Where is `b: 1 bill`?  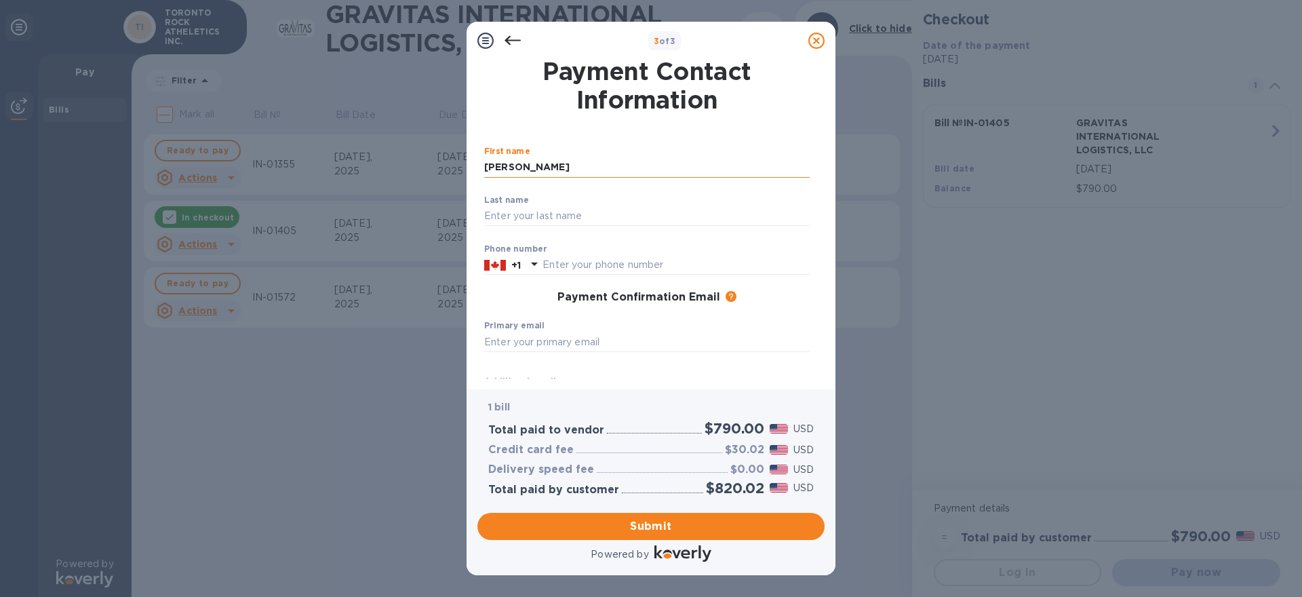
b: 1 bill is located at coordinates (499, 407).